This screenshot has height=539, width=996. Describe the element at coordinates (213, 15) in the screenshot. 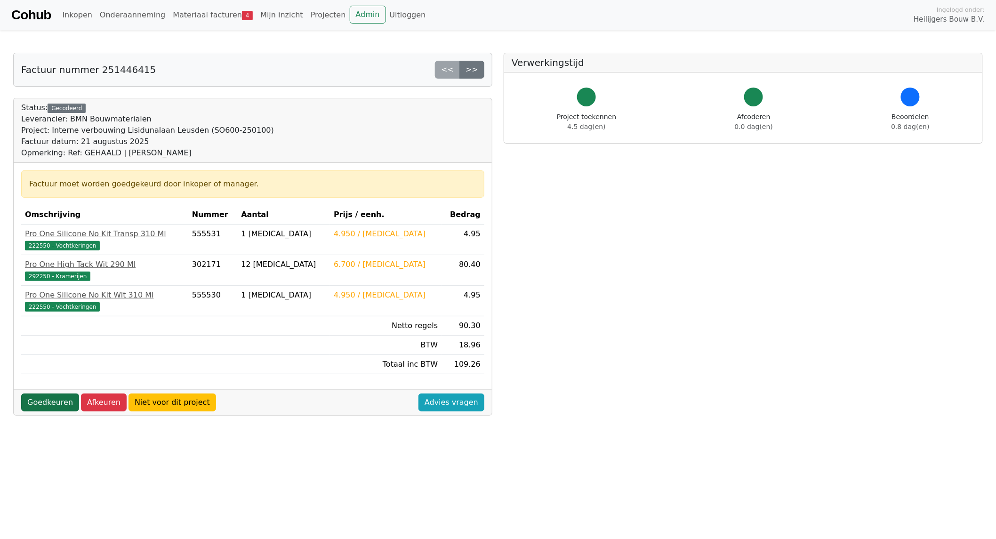

I see `a: Materiaal facturen4` at that location.